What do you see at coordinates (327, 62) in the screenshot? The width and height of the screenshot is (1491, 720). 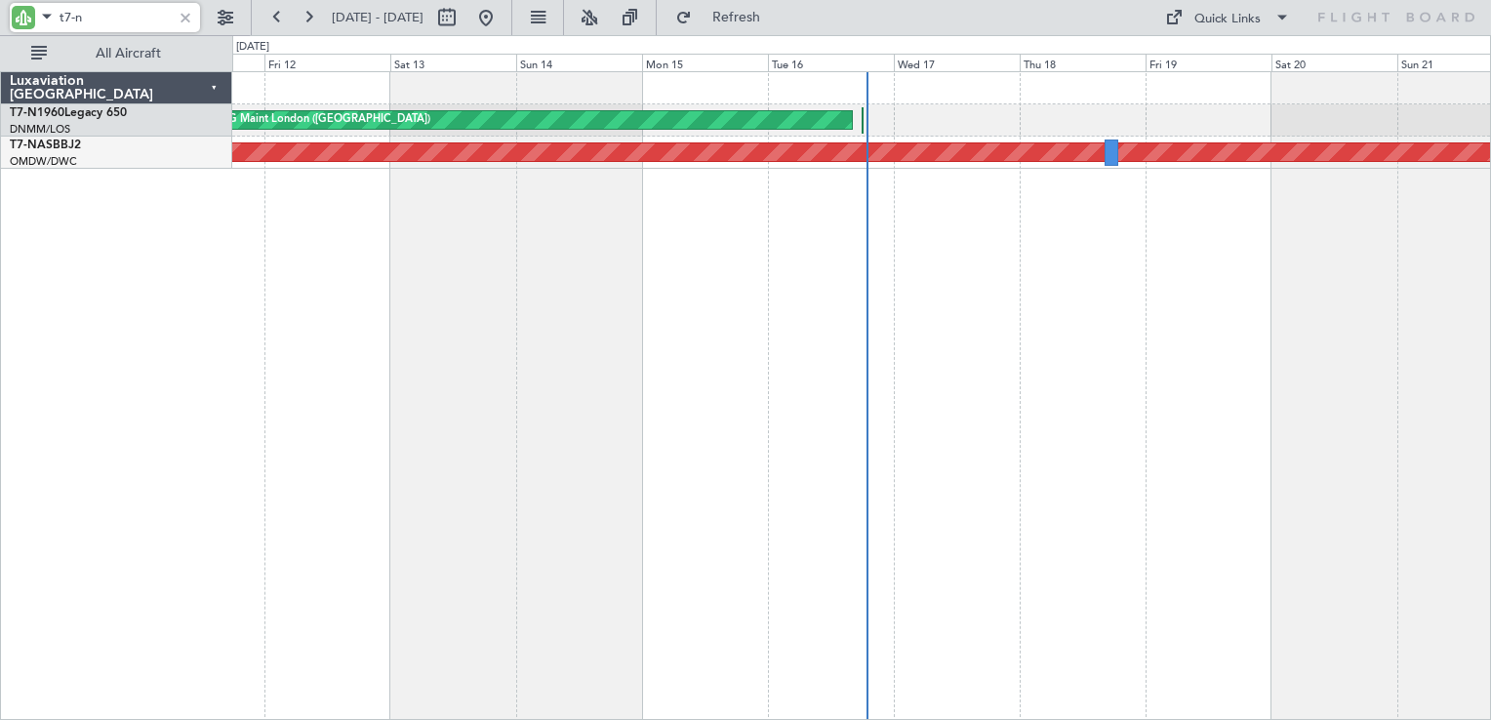 I see `div: Fri 12` at bounding box center [327, 62].